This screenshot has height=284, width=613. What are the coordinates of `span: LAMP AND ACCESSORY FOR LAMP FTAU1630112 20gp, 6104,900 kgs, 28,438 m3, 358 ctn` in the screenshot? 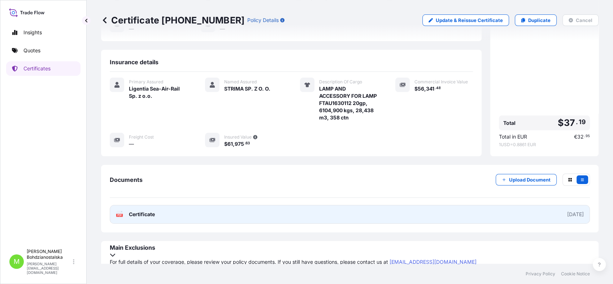 It's located at (348, 103).